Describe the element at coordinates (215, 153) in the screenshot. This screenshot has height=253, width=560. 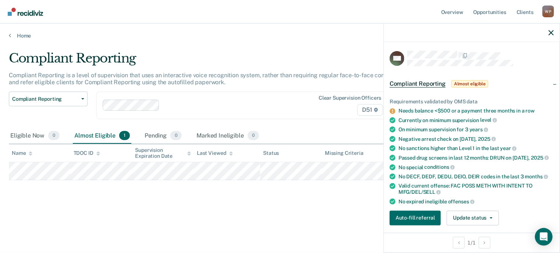
I see `div: Last Viewed` at that location.